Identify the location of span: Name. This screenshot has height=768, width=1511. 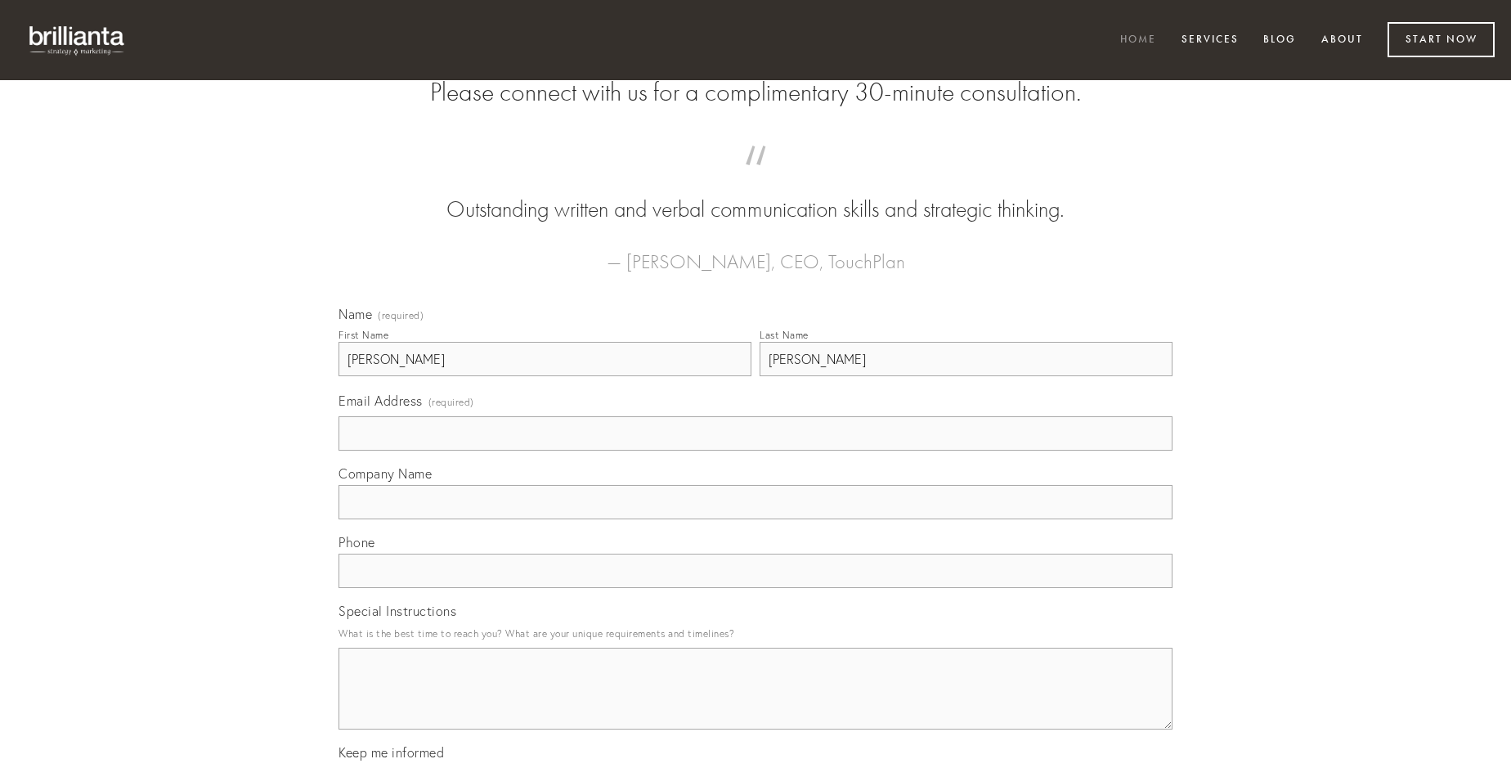
(355, 314).